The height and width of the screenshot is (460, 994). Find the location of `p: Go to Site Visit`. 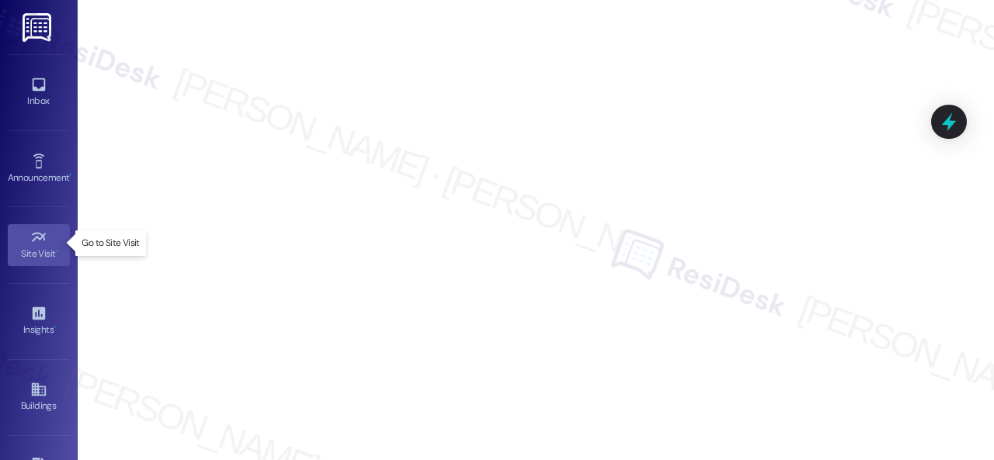

p: Go to Site Visit is located at coordinates (110, 243).